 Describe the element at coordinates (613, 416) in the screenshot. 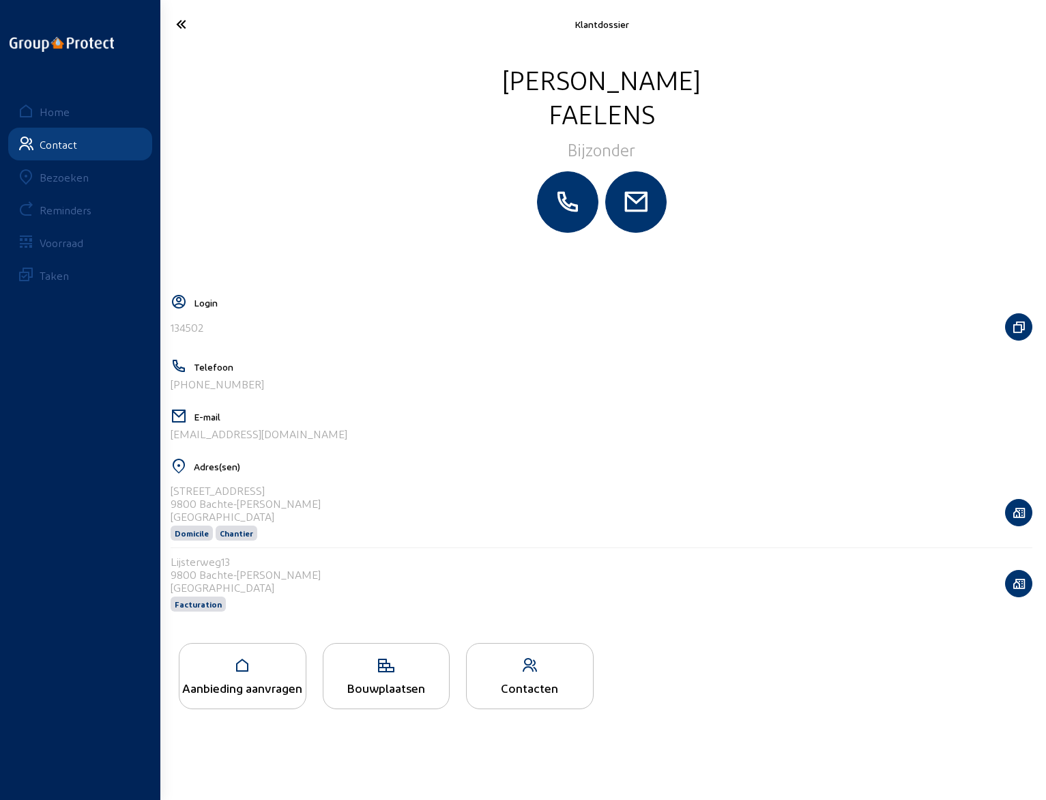

I see `h5: E-mail` at that location.